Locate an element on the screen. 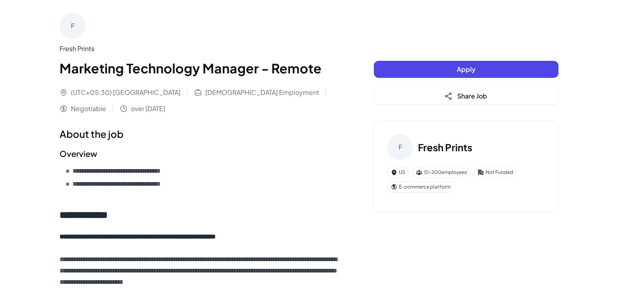  button: Share Job is located at coordinates (466, 96).